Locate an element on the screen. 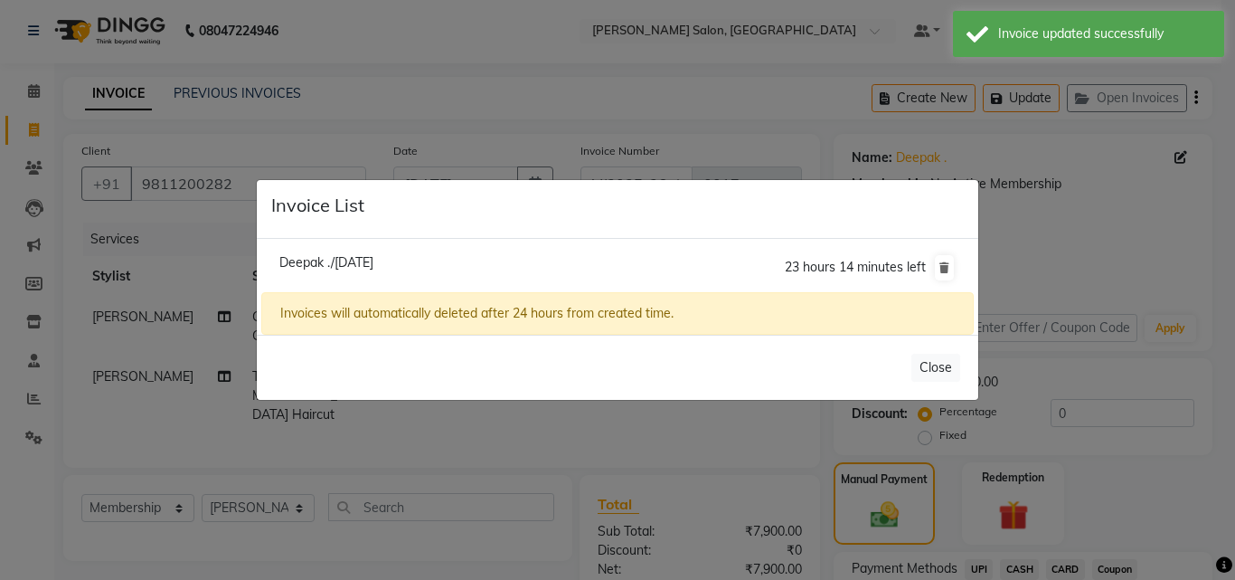 The image size is (1235, 580). div: Invoices will automatically deleted after 24 hours from created time. is located at coordinates (618, 313).